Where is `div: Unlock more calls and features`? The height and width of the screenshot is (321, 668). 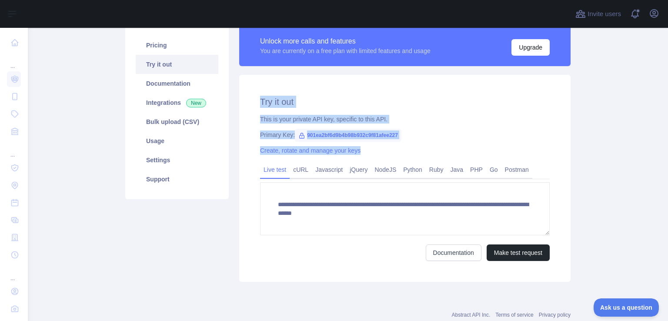 div: Unlock more calls and features is located at coordinates (345, 41).